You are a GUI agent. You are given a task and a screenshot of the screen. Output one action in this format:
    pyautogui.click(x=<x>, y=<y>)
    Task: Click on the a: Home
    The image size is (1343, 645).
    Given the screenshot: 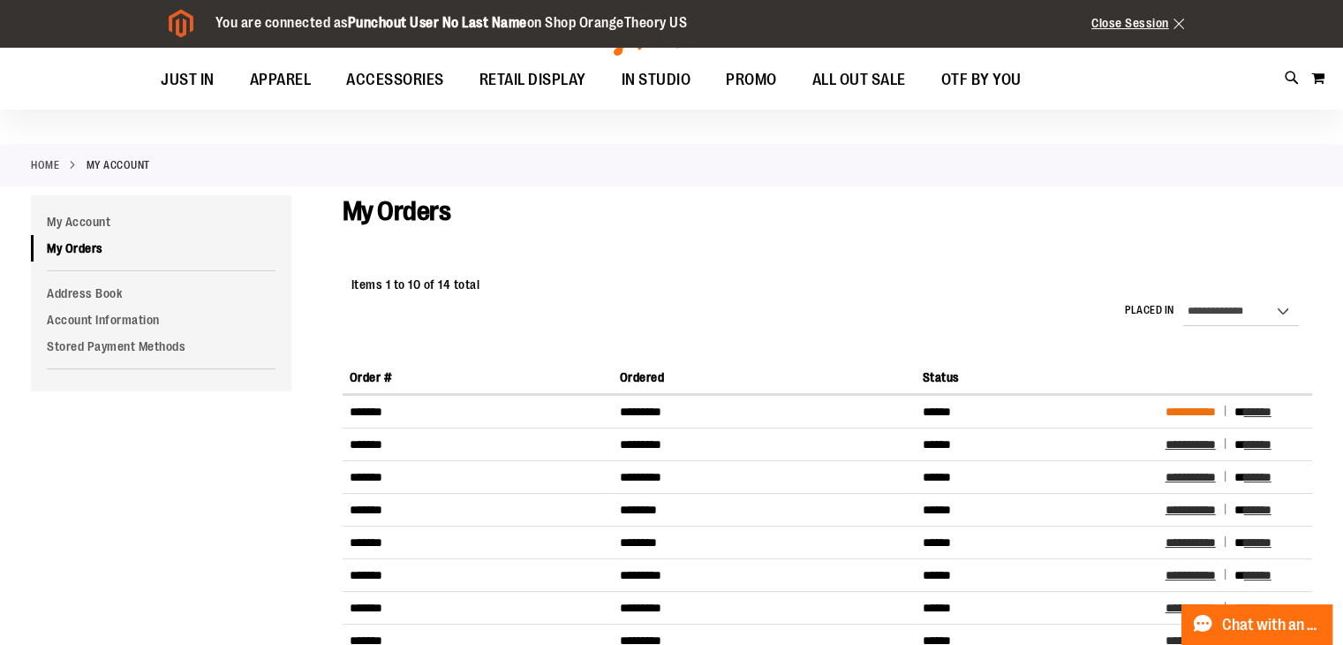 What is the action you would take?
    pyautogui.click(x=45, y=165)
    